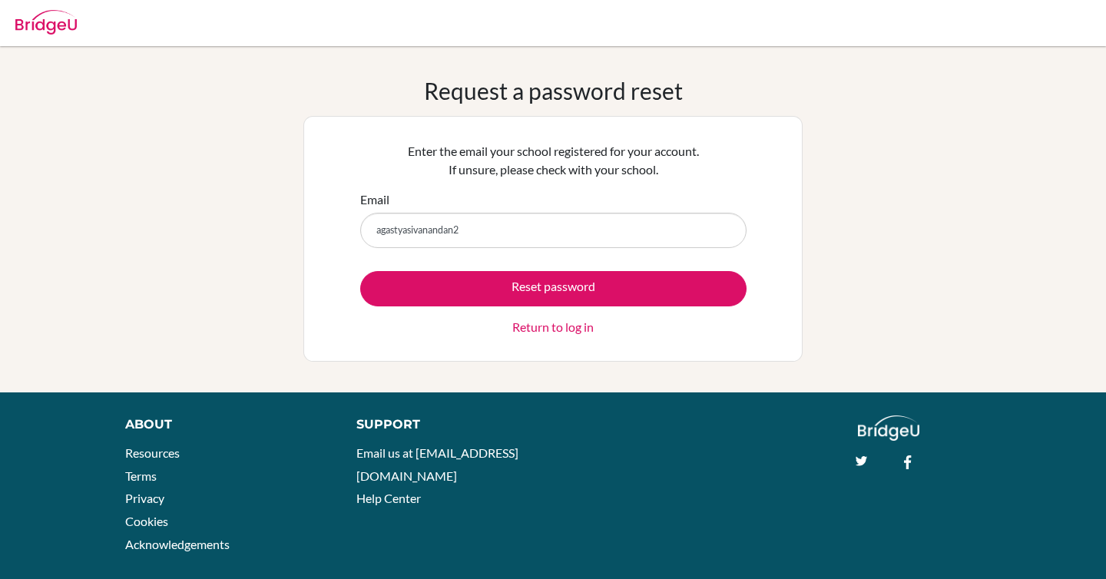  What do you see at coordinates (152, 452) in the screenshot?
I see `a: Resources` at bounding box center [152, 452].